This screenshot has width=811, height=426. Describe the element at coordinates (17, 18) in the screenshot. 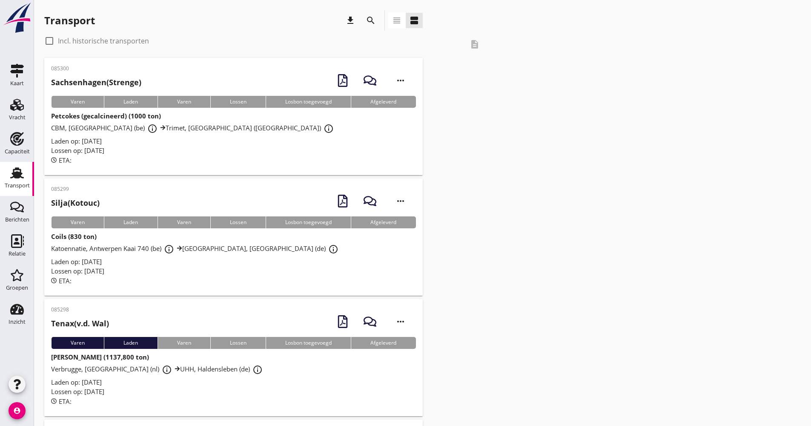

I see `img: logo-small.a267ee39.svg` at that location.